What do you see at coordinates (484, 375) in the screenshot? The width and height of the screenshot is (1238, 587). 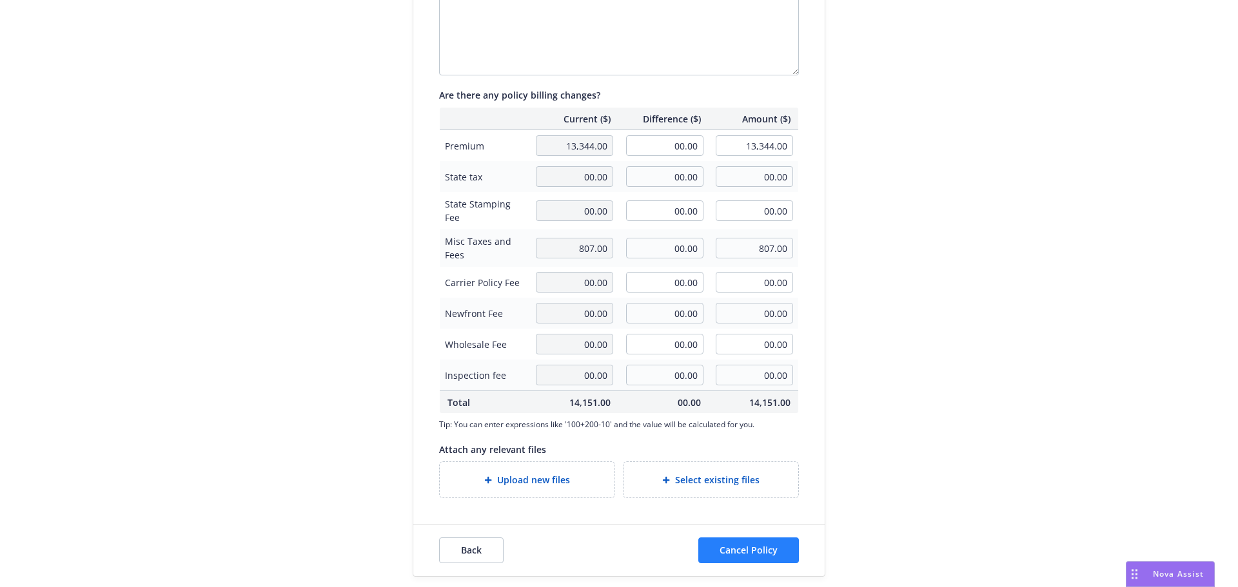 I see `span: Inspection fee` at bounding box center [484, 375].